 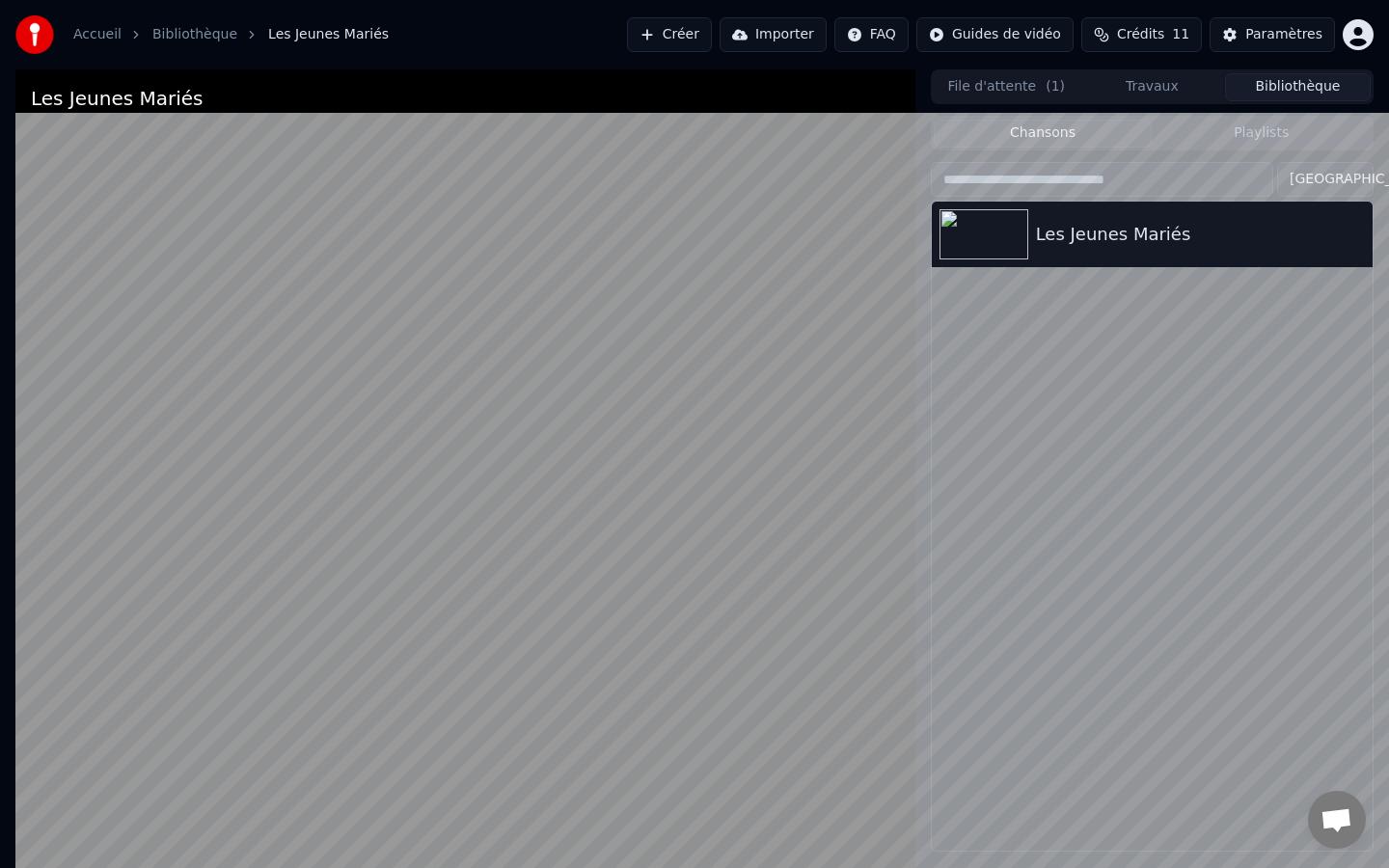 What do you see at coordinates (1337, 820) in the screenshot?
I see `a: Ouvrir le chat` at bounding box center [1337, 820].